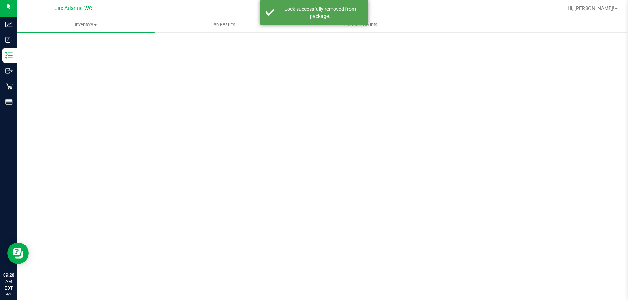  Describe the element at coordinates (9, 40) in the screenshot. I see `inline-svg: Inbound` at that location.